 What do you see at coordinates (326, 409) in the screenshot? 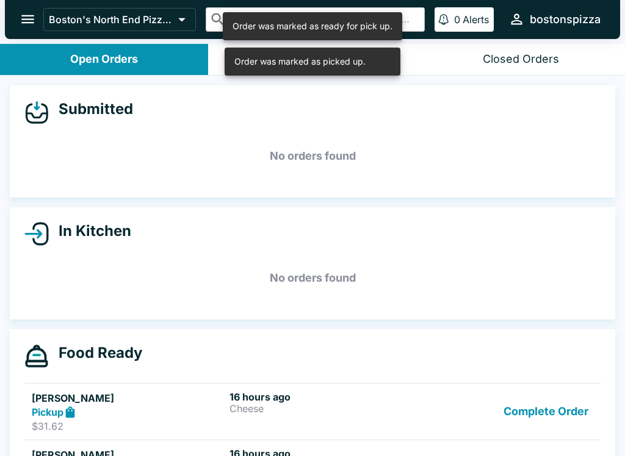
I see `p: Cheese` at bounding box center [326, 409].